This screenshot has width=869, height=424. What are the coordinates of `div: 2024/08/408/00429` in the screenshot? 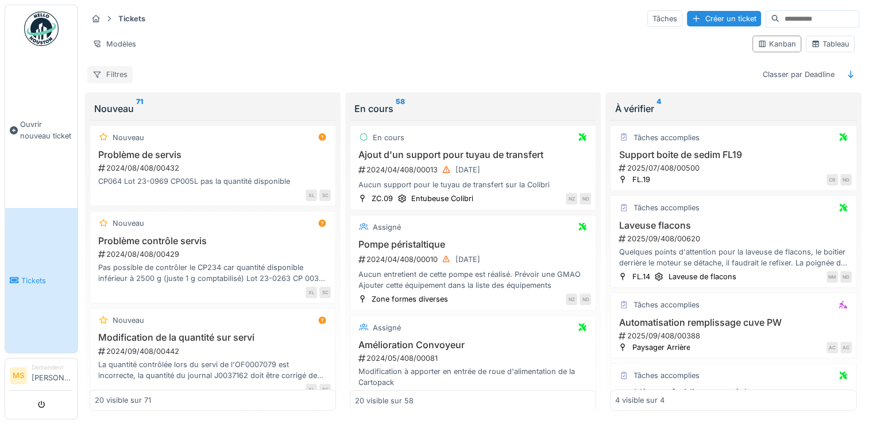 It's located at (214, 254).